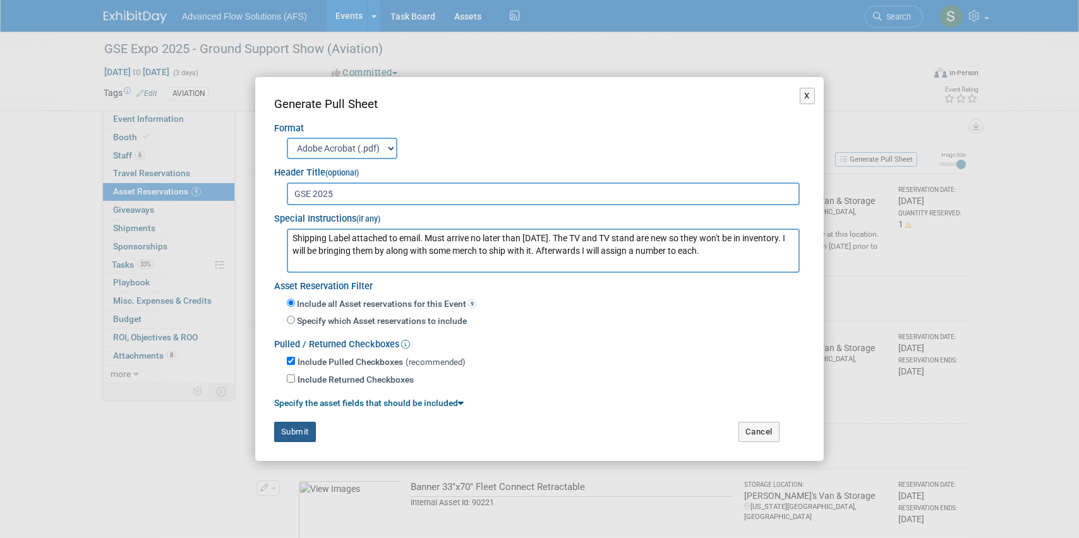 This screenshot has height=538, width=1079. Describe the element at coordinates (540, 215) in the screenshot. I see `div: Special Instructions` at that location.